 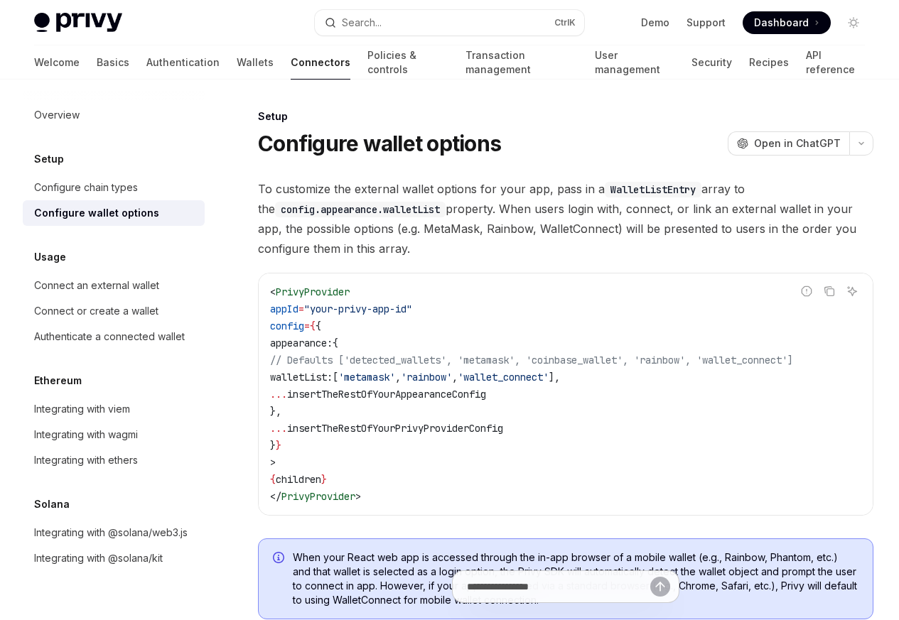 What do you see at coordinates (521, 63) in the screenshot?
I see `a: Transaction management` at bounding box center [521, 63].